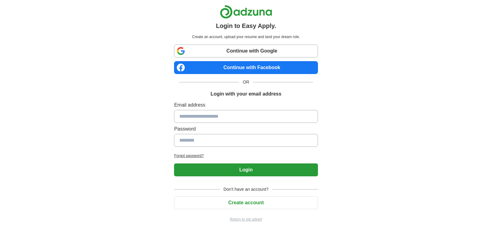  I want to click on a: Forgot password?, so click(246, 156).